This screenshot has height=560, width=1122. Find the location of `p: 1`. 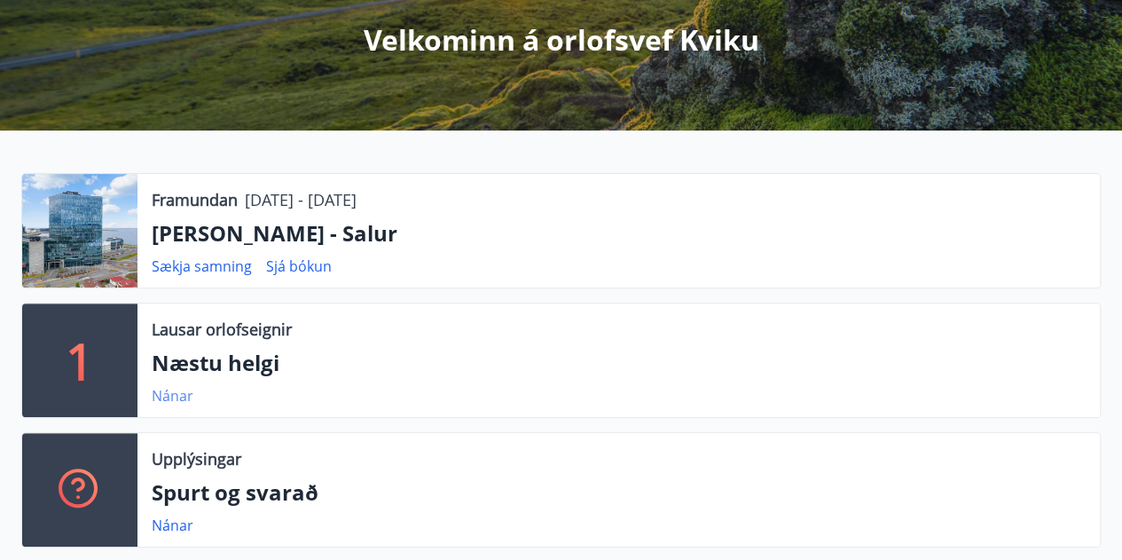

p: 1 is located at coordinates (80, 360).